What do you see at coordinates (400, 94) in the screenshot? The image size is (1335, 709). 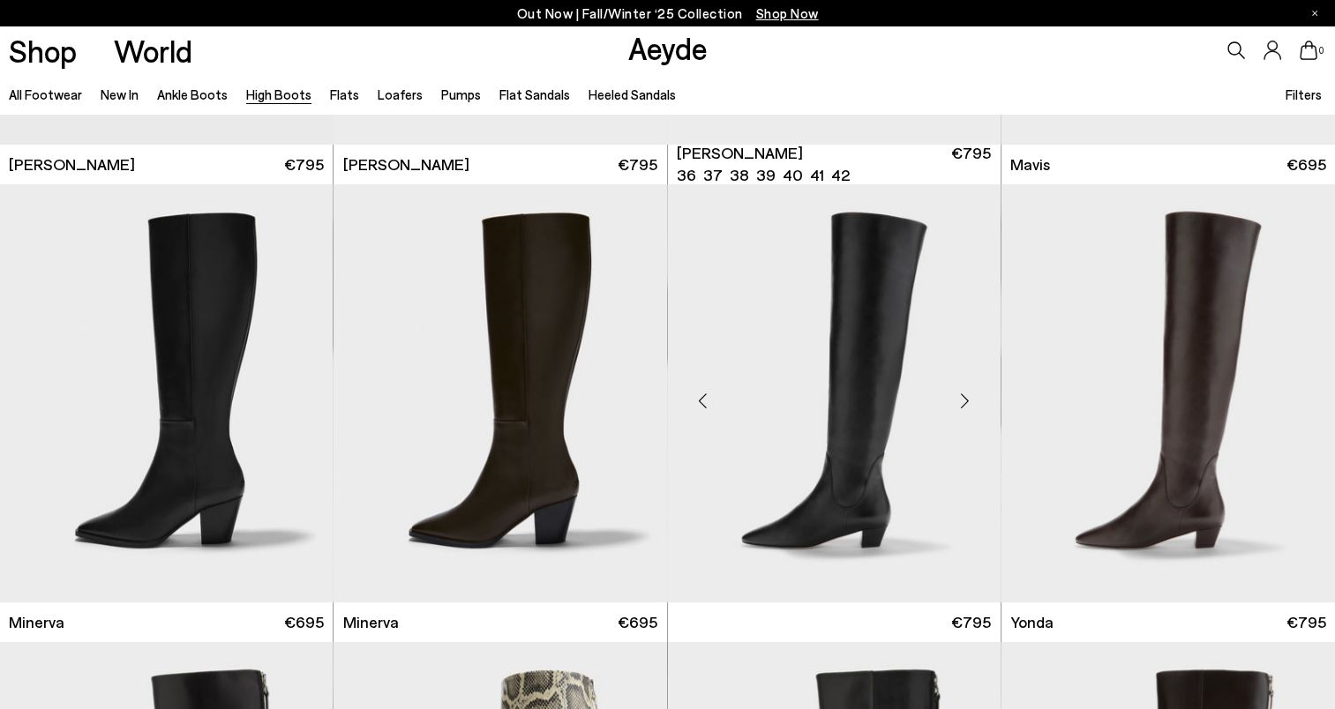 I see `a: Loafers` at bounding box center [400, 94].